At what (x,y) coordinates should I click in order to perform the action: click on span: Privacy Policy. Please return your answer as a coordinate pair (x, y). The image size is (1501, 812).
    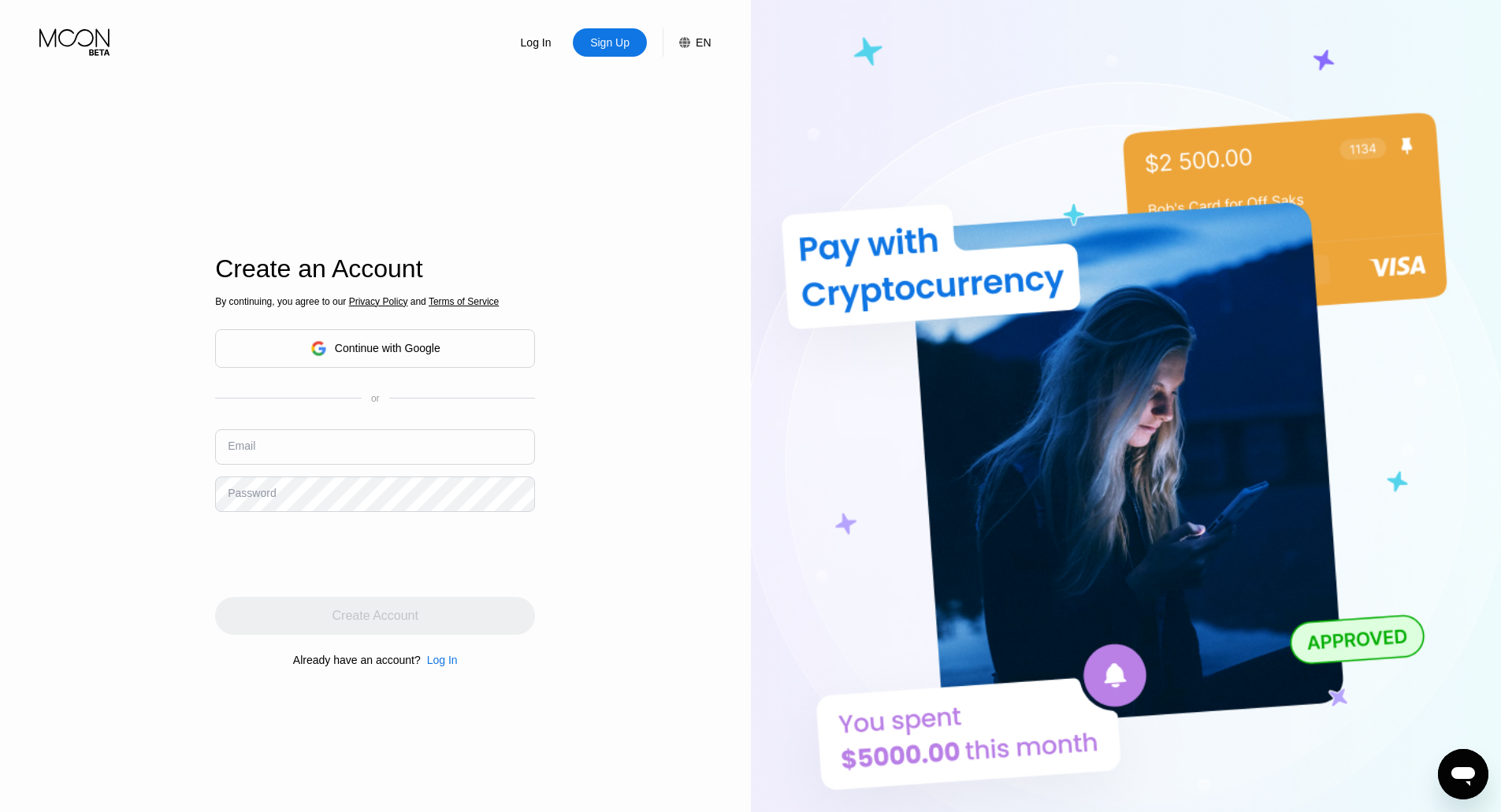
    Looking at the image, I should click on (378, 302).